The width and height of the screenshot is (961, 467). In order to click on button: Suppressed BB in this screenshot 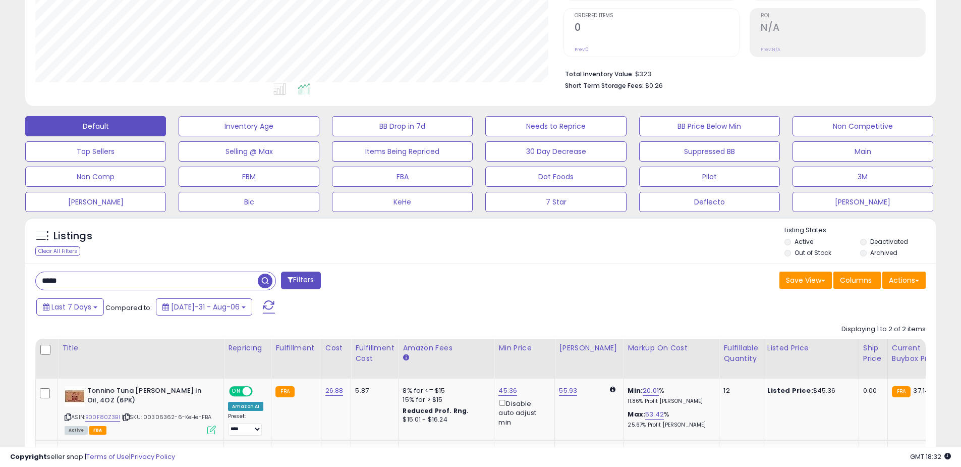, I will do `click(709, 151)`.